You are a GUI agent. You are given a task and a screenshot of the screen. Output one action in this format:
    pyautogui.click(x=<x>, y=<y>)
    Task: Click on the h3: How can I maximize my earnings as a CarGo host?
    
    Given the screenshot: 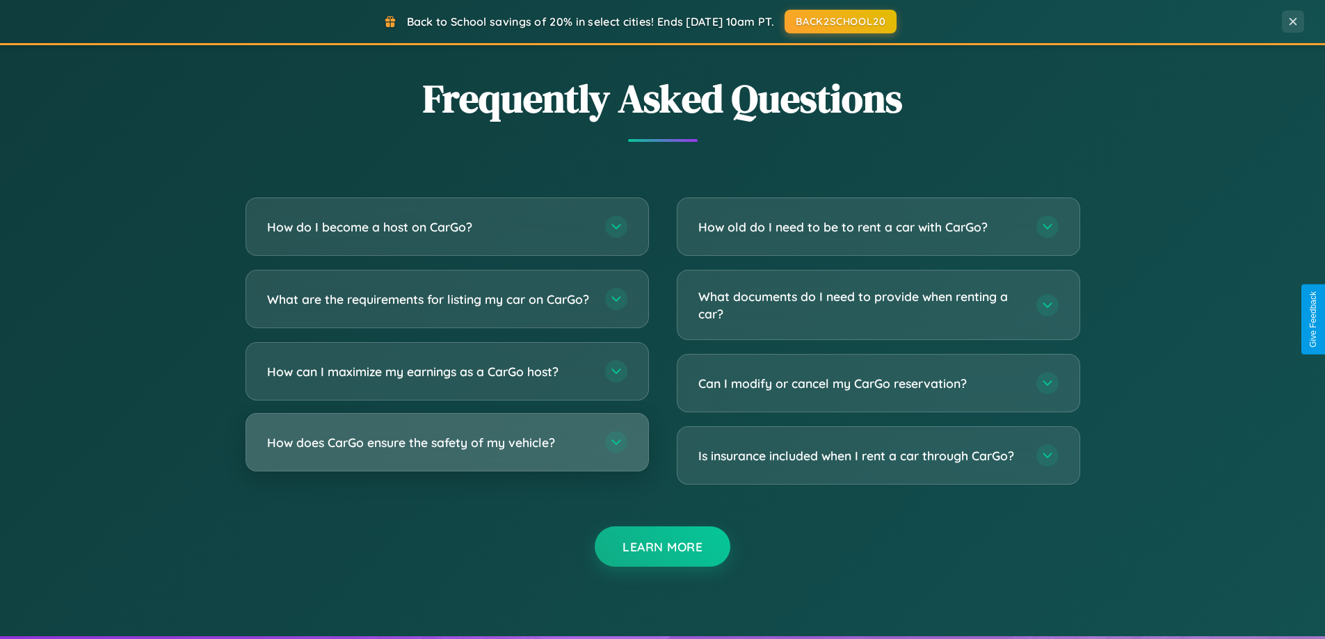 What is the action you would take?
    pyautogui.click(x=429, y=371)
    